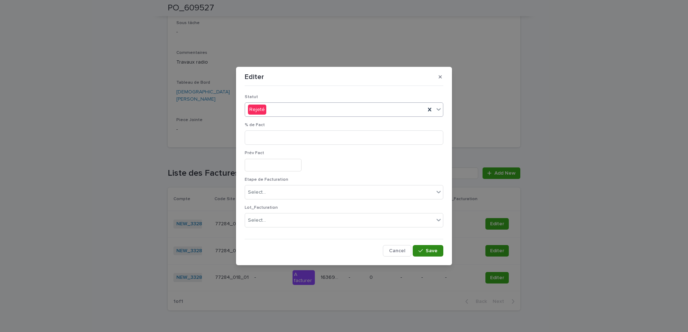  I want to click on button: Save, so click(428, 251).